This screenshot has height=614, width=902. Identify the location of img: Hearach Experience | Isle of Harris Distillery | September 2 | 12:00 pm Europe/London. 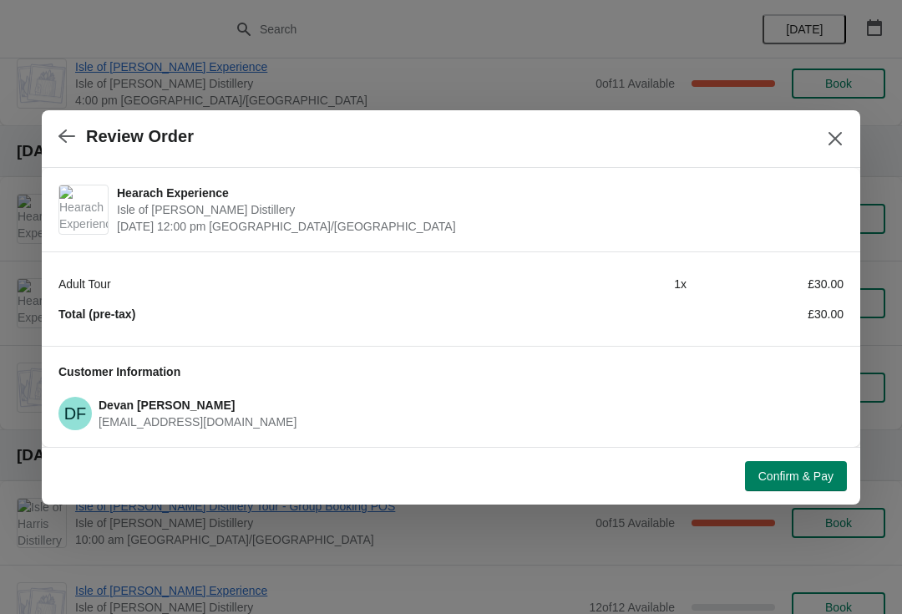
(84, 210).